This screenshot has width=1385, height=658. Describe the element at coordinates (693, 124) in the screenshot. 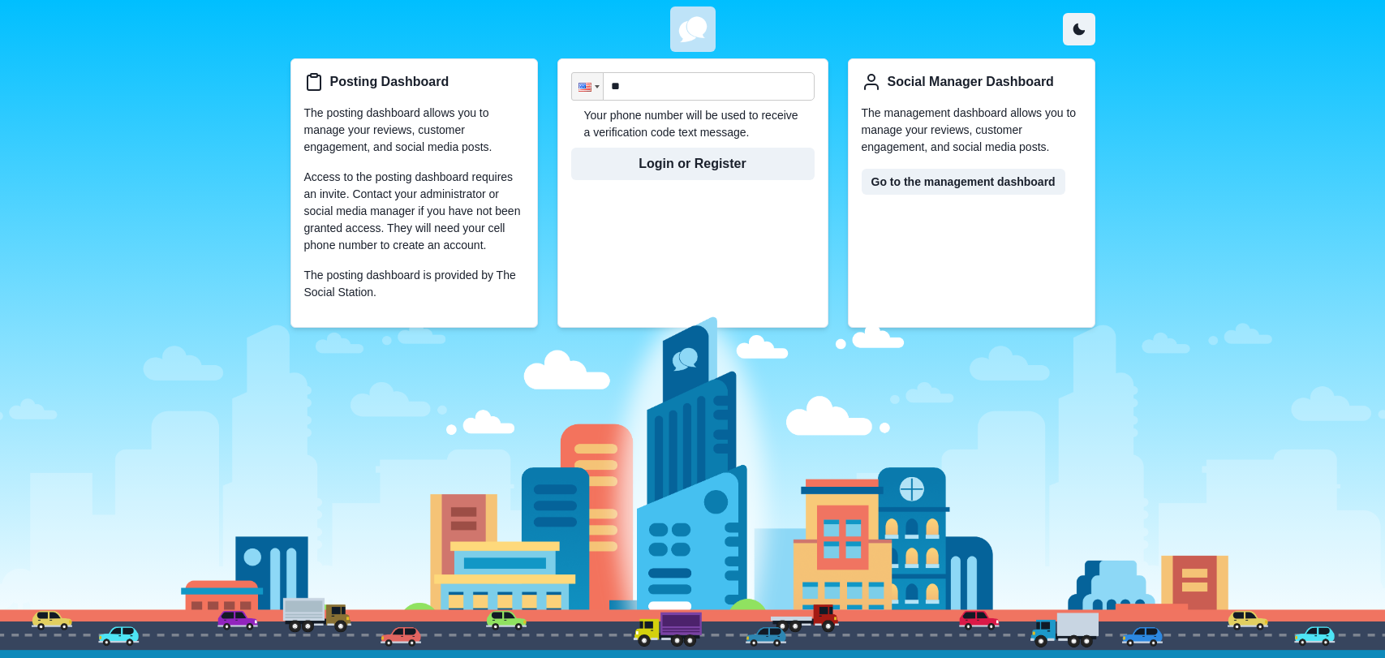

I see `p: Your phone number will be used to receive a verification code text message.` at that location.